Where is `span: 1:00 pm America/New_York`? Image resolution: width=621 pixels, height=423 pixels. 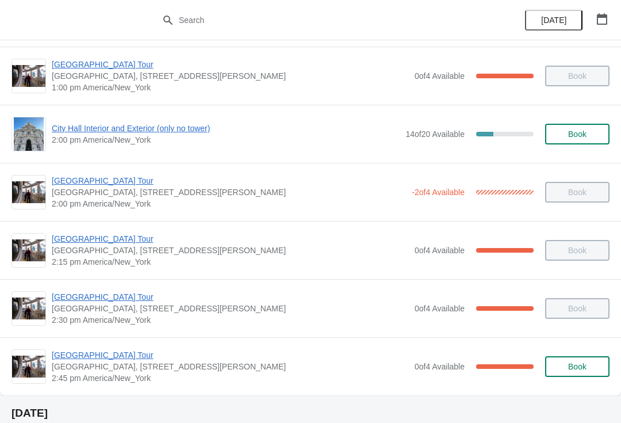 span: 1:00 pm America/New_York is located at coordinates (230, 87).